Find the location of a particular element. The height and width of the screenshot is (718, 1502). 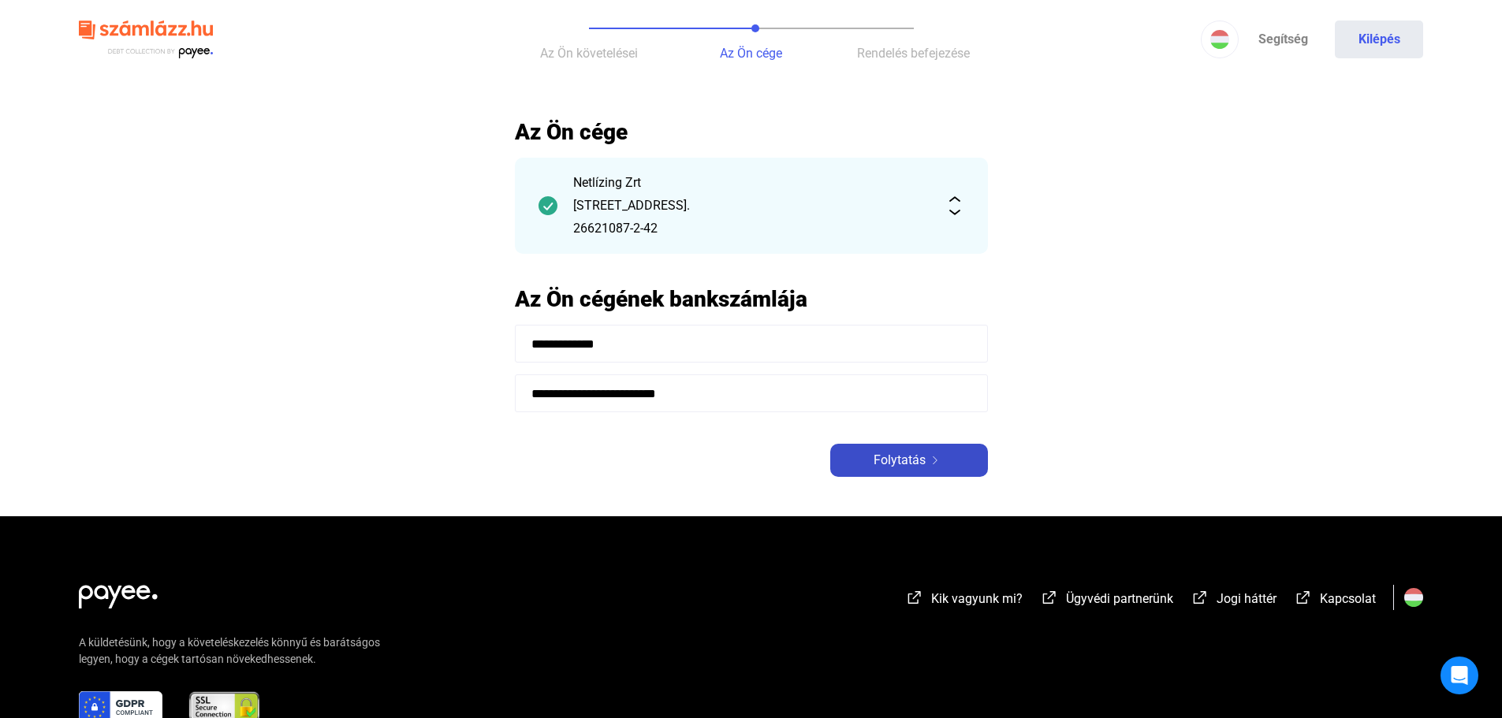

button: Kilépés is located at coordinates (1379, 39).